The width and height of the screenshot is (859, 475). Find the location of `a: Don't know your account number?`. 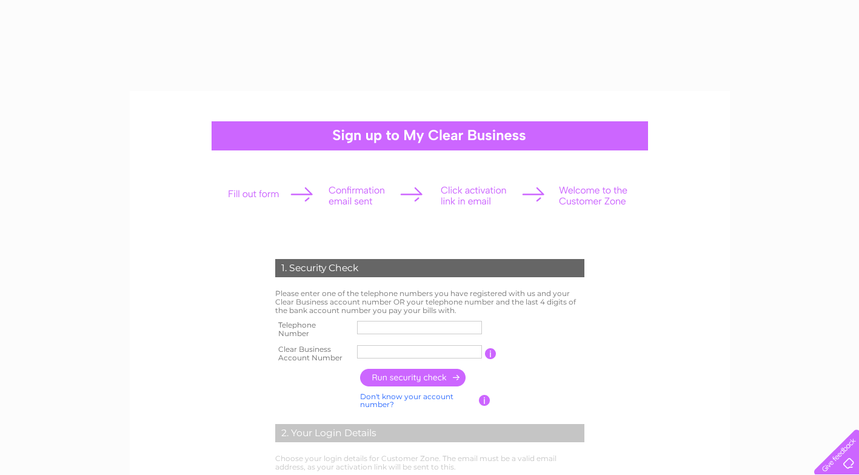

a: Don't know your account number? is located at coordinates (407, 400).